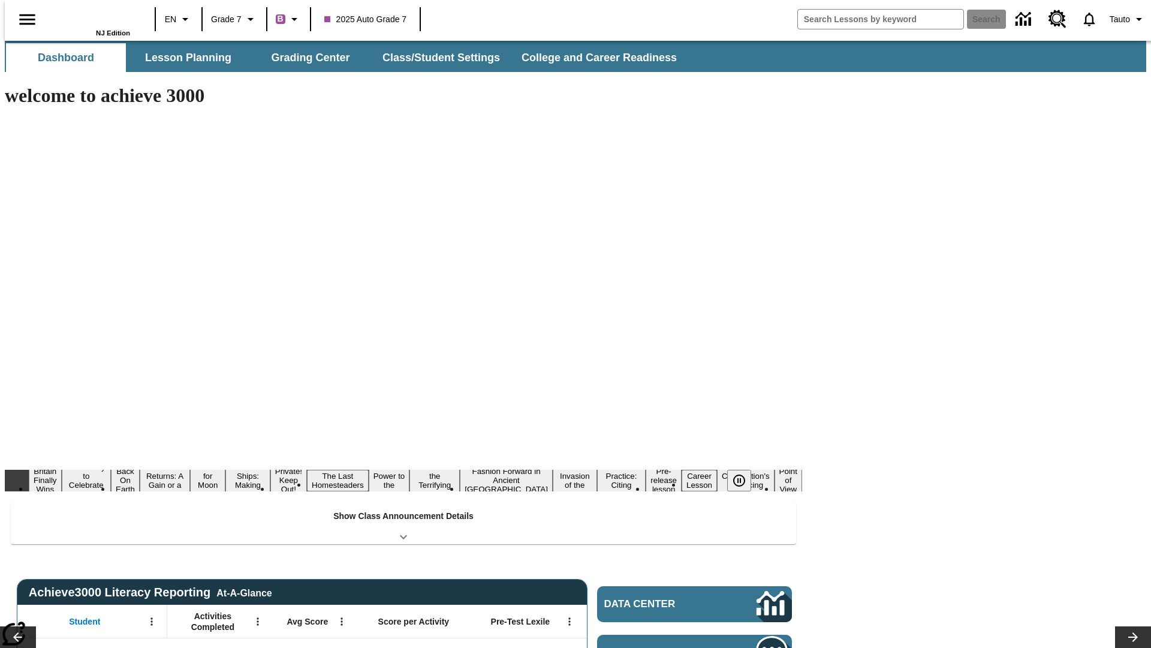 The image size is (1151, 648). I want to click on div: Pause, so click(745, 480).